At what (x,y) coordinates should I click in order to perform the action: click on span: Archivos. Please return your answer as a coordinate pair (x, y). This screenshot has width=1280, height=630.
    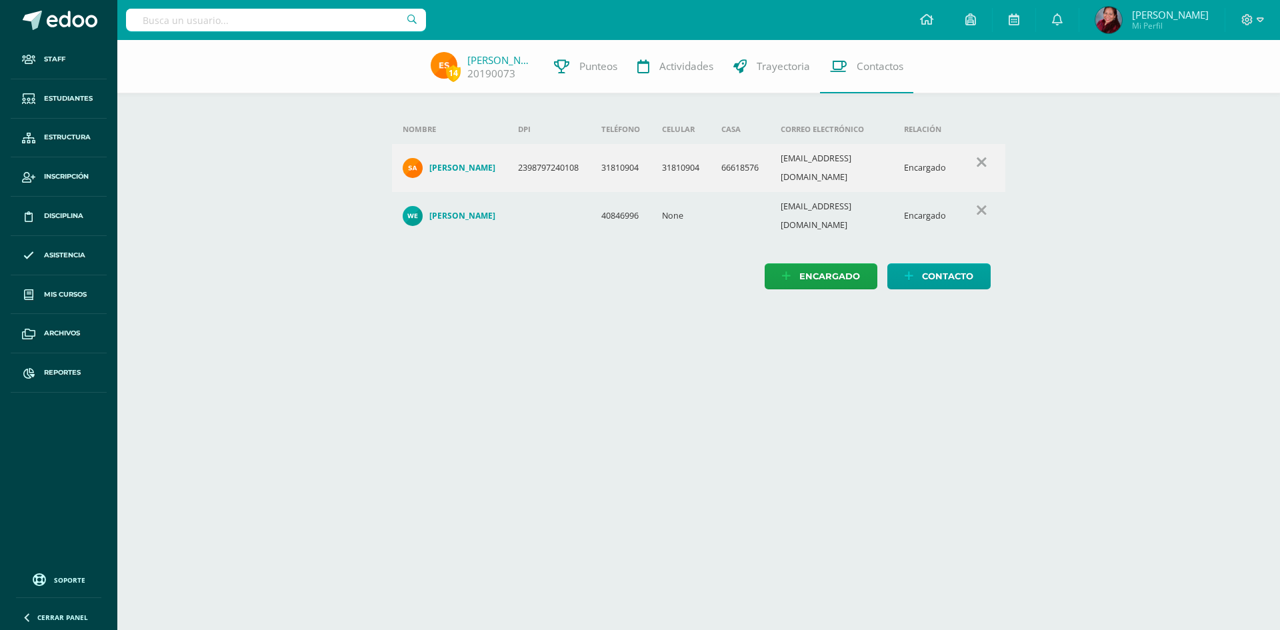
    Looking at the image, I should click on (62, 333).